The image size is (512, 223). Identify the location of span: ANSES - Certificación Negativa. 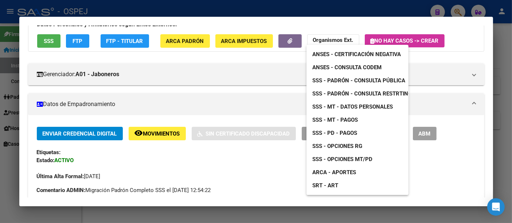
(356, 54).